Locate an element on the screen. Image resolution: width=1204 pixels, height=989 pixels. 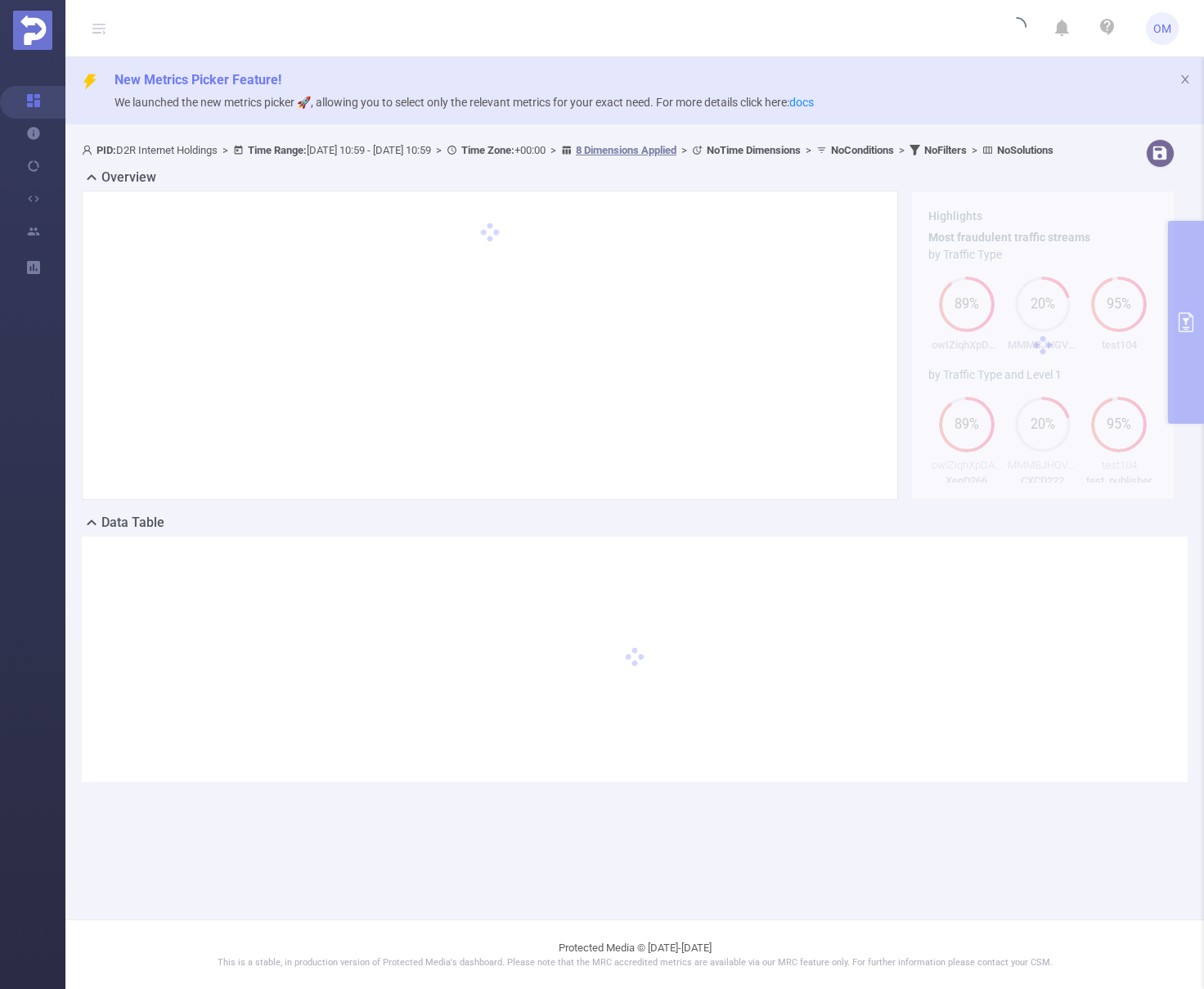
b: Time Range: is located at coordinates (278, 150).